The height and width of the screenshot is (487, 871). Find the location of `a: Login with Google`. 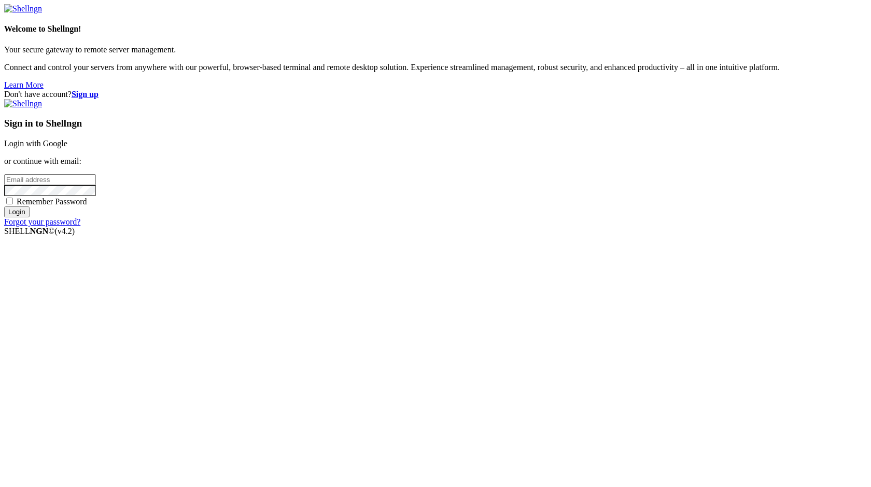

a: Login with Google is located at coordinates (36, 143).